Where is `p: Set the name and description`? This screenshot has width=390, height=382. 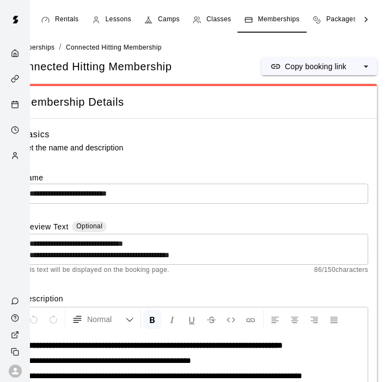 p: Set the name and description is located at coordinates (195, 148).